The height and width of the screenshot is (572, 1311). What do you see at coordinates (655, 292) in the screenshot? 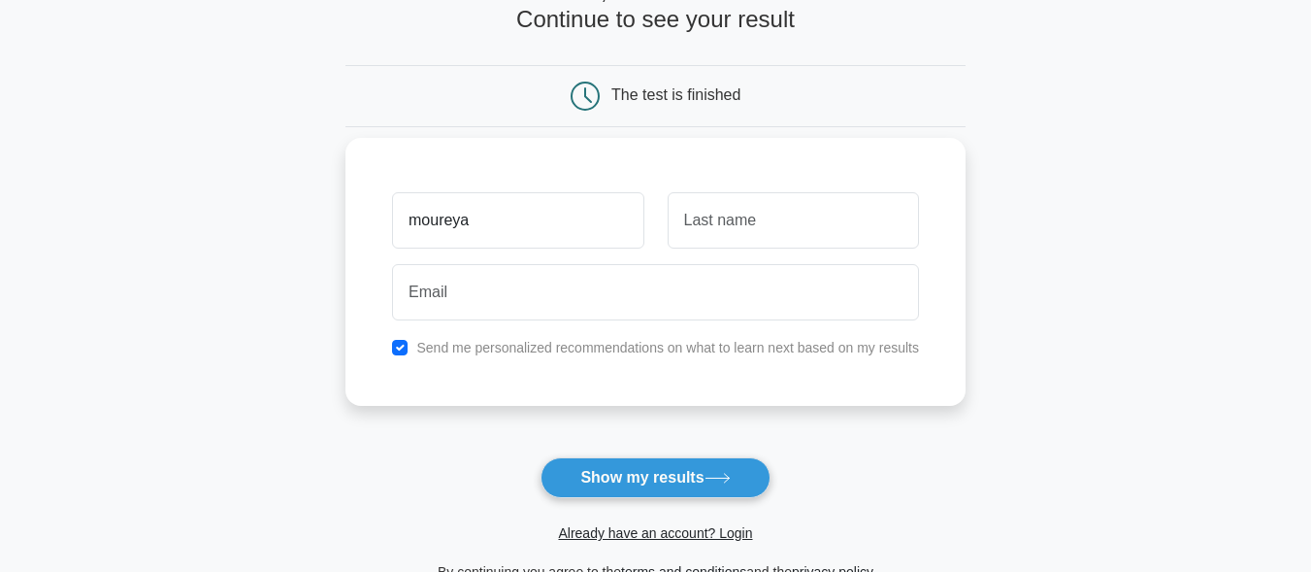
I see `input: Email` at bounding box center [655, 292].